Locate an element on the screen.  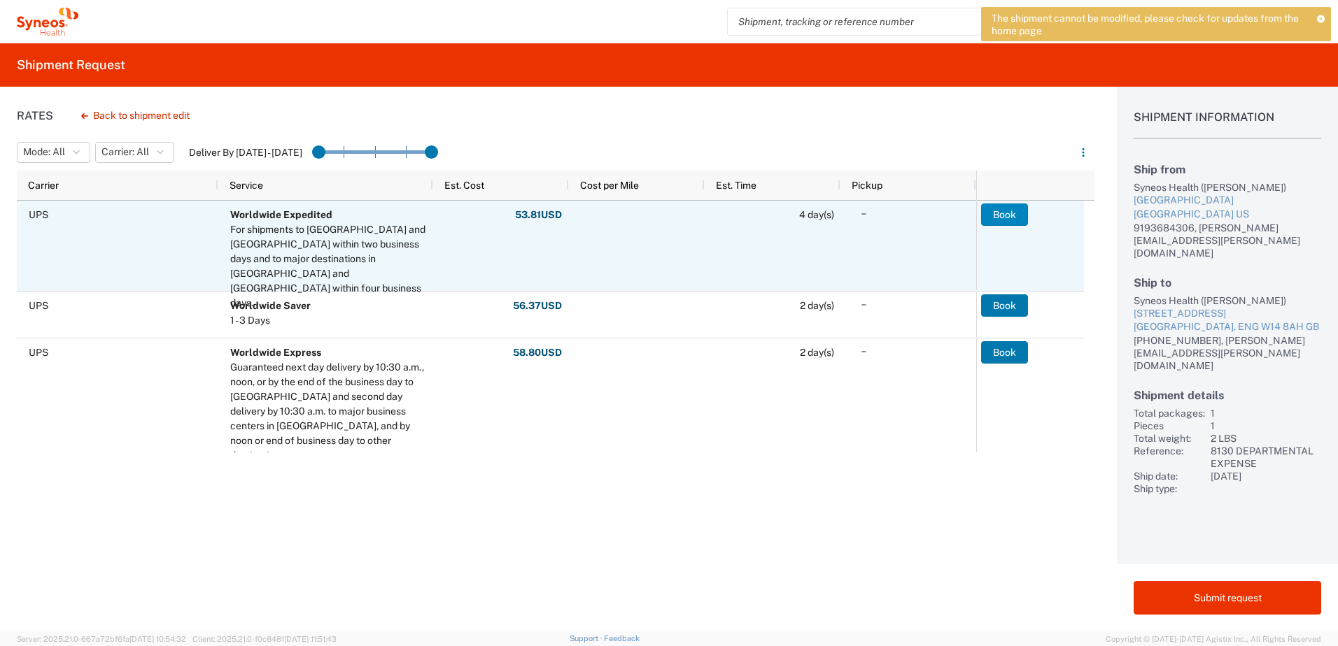
h2: Ship from is located at coordinates (1227, 169).